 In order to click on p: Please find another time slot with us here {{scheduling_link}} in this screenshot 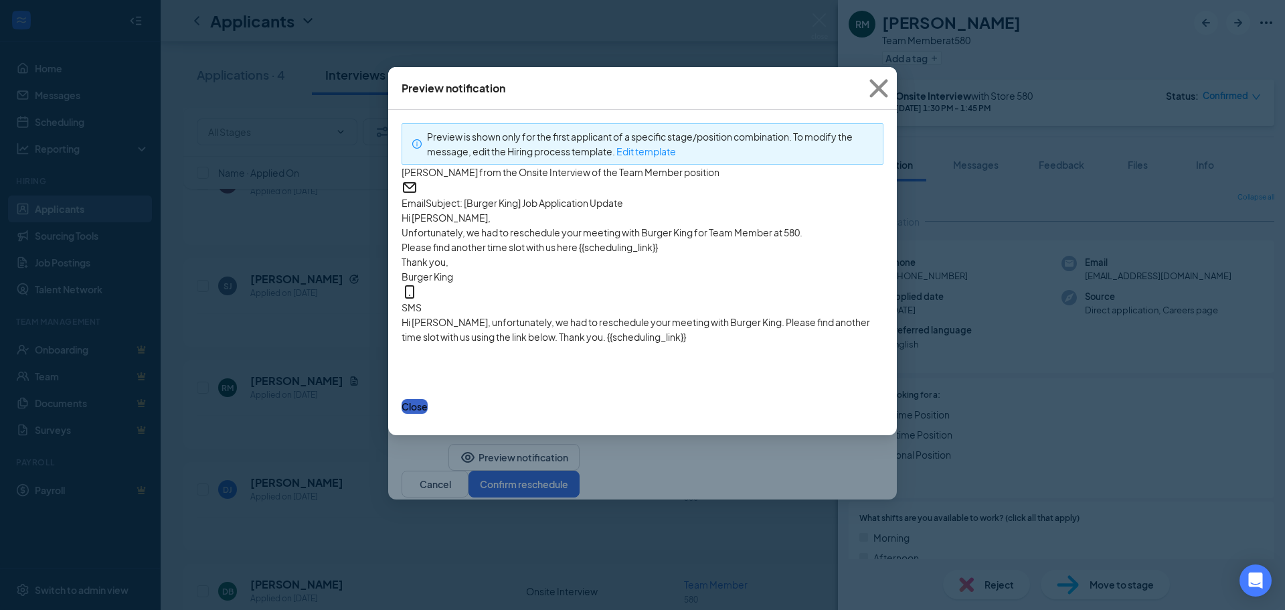, I will do `click(642, 247)`.